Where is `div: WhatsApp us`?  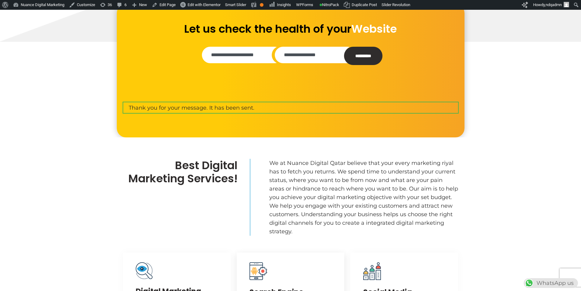 div: WhatsApp us is located at coordinates (551, 283).